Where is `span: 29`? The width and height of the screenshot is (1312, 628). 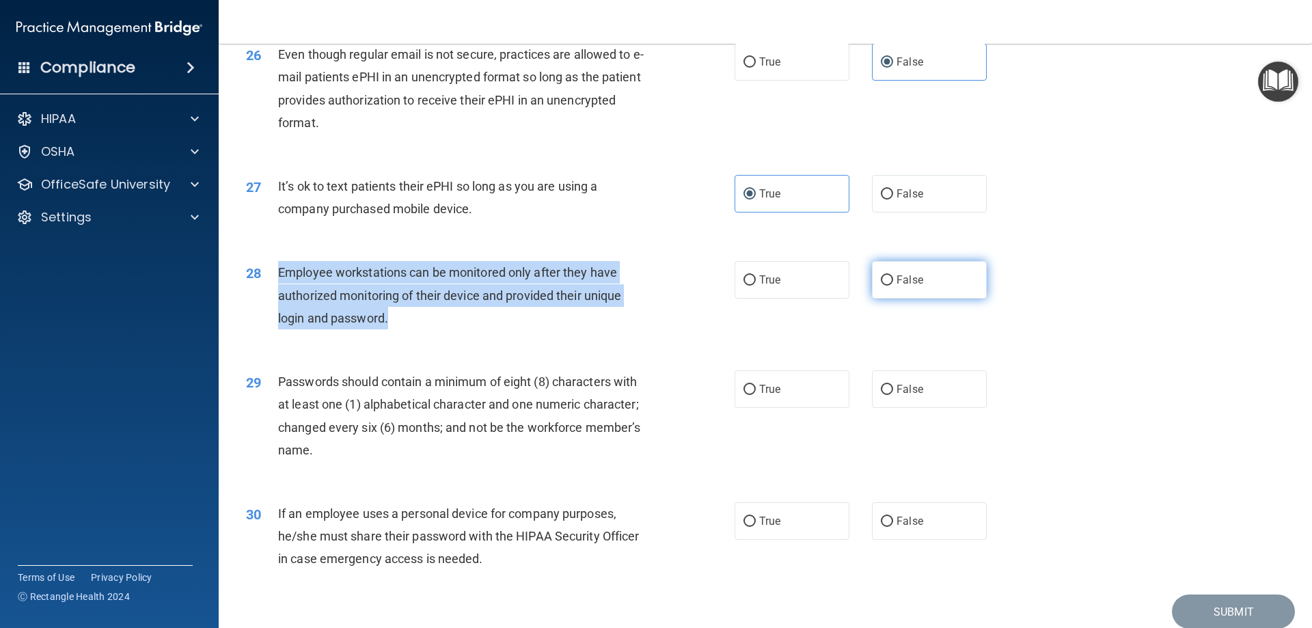
span: 29 is located at coordinates (254, 383).